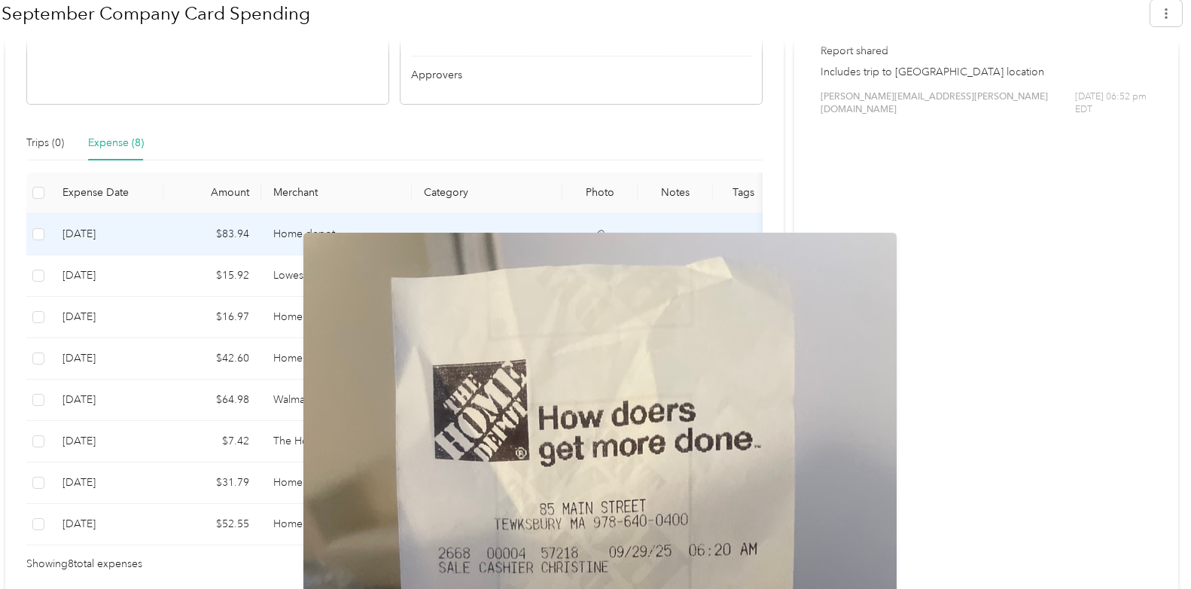 The height and width of the screenshot is (589, 1191). Describe the element at coordinates (212, 193) in the screenshot. I see `th: Amount` at that location.